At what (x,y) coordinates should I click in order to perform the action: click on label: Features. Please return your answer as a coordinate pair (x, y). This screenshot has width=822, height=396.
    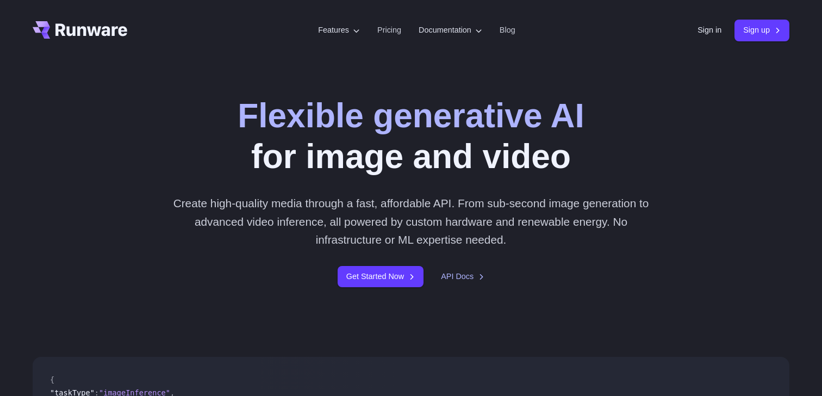
    Looking at the image, I should click on (339, 30).